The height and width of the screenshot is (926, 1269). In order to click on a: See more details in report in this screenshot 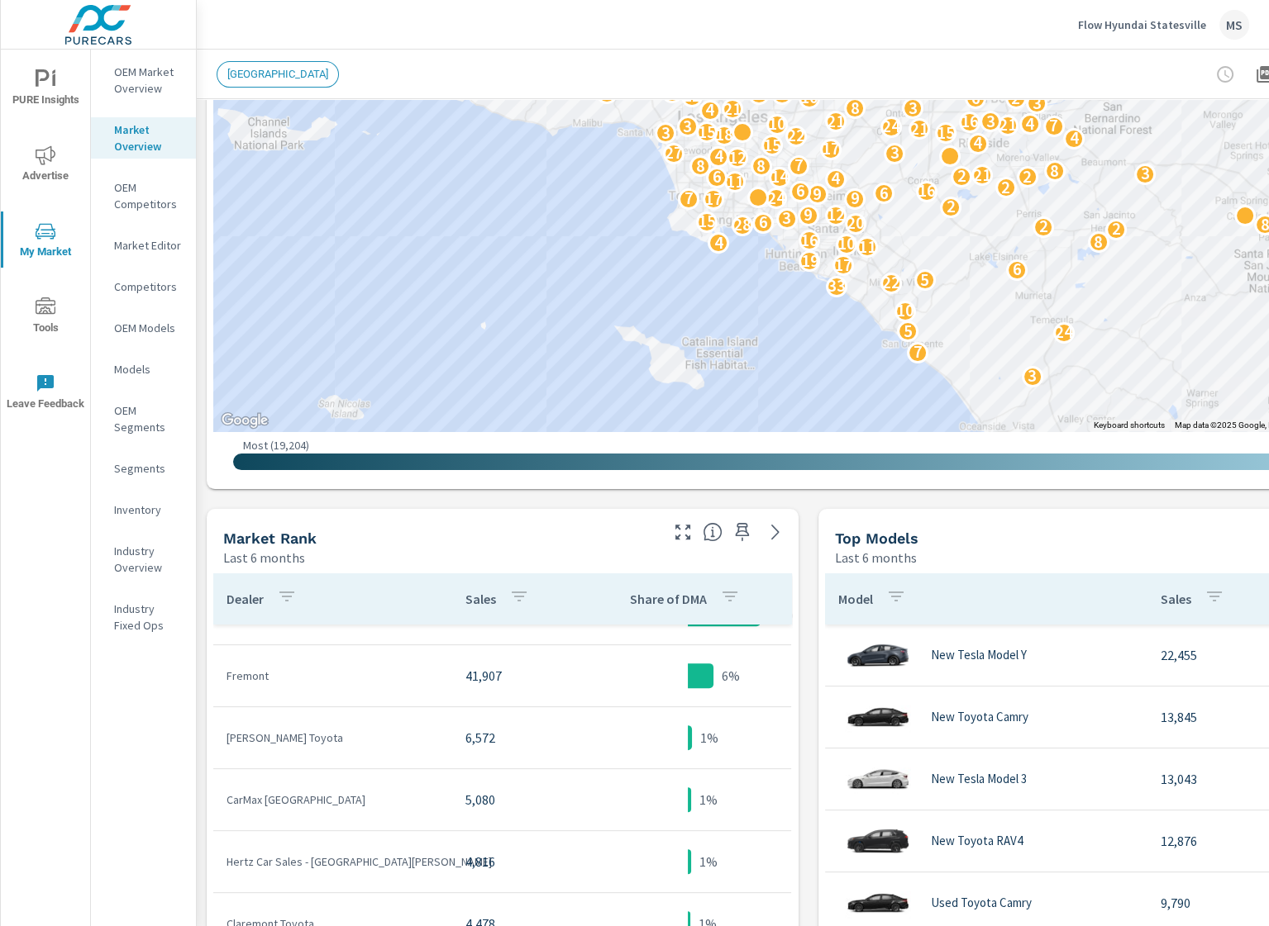, I will do `click(775, 532)`.